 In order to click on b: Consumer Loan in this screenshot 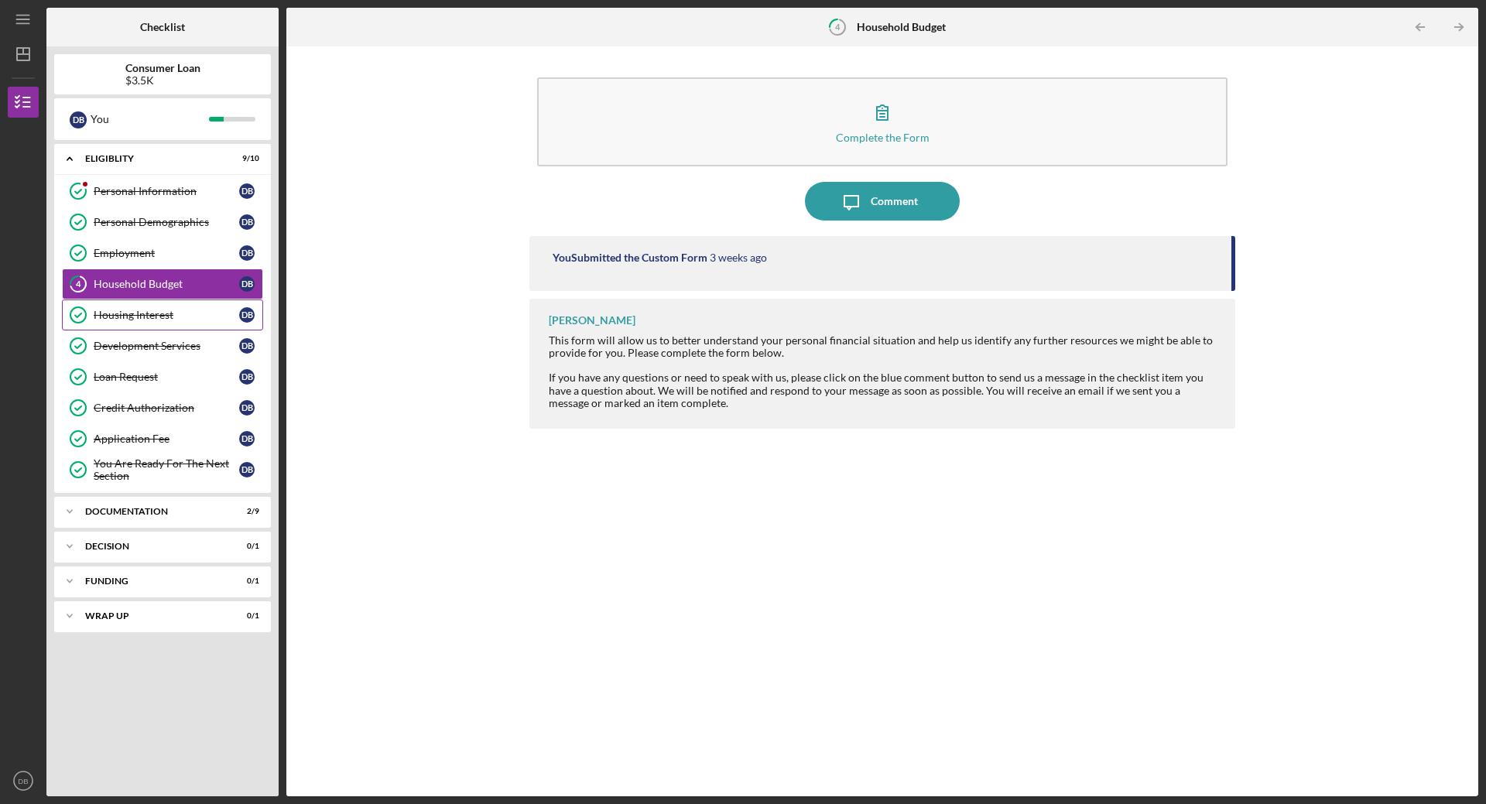, I will do `click(163, 68)`.